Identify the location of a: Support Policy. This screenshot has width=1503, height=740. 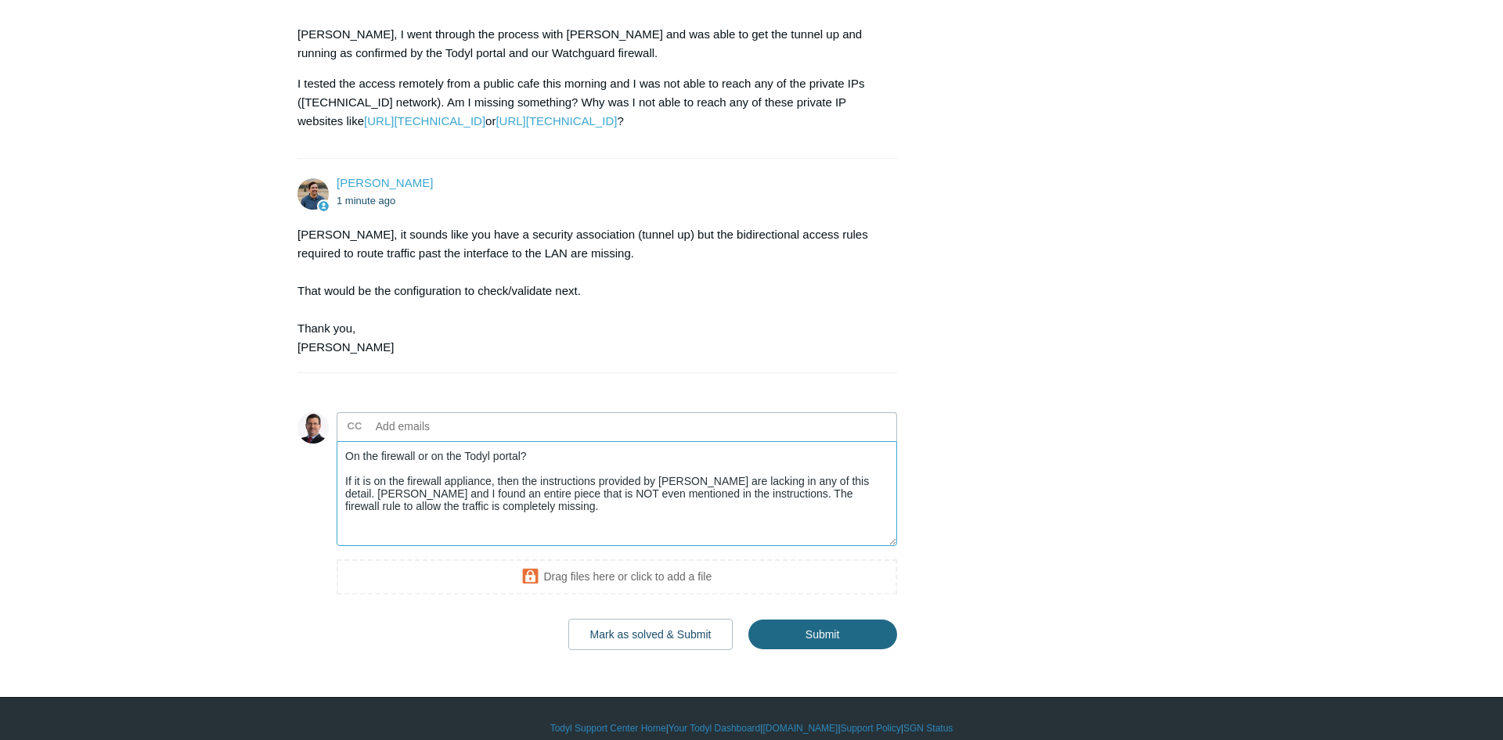
(870, 729).